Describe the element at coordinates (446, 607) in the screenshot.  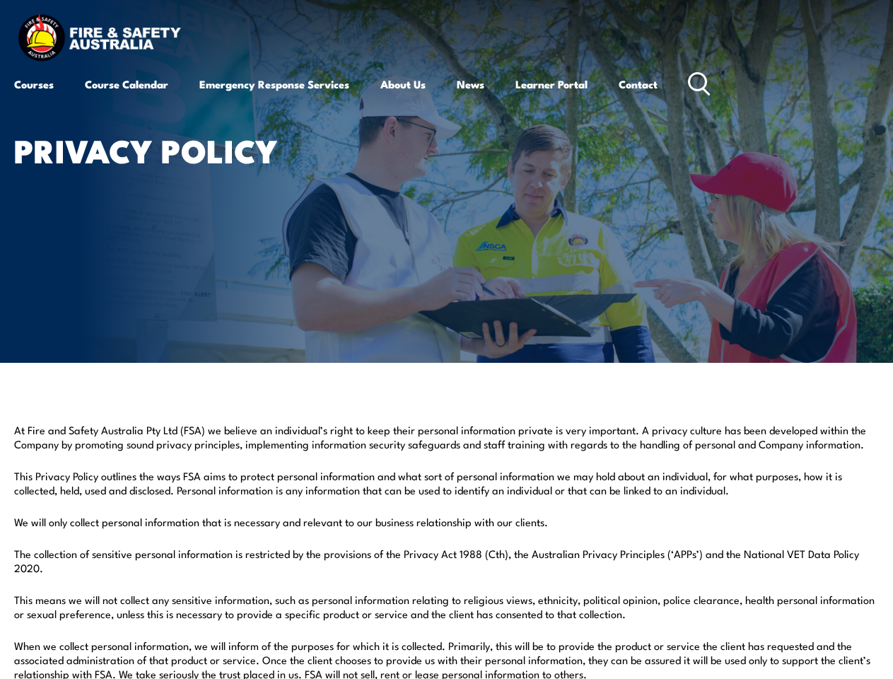
I see `p: This means we will not collect any sensitive information, such as personal information relating t...` at that location.